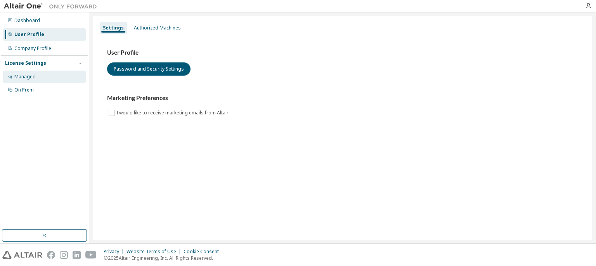 Image resolution: width=596 pixels, height=266 pixels. I want to click on div: Authorized Machines, so click(157, 28).